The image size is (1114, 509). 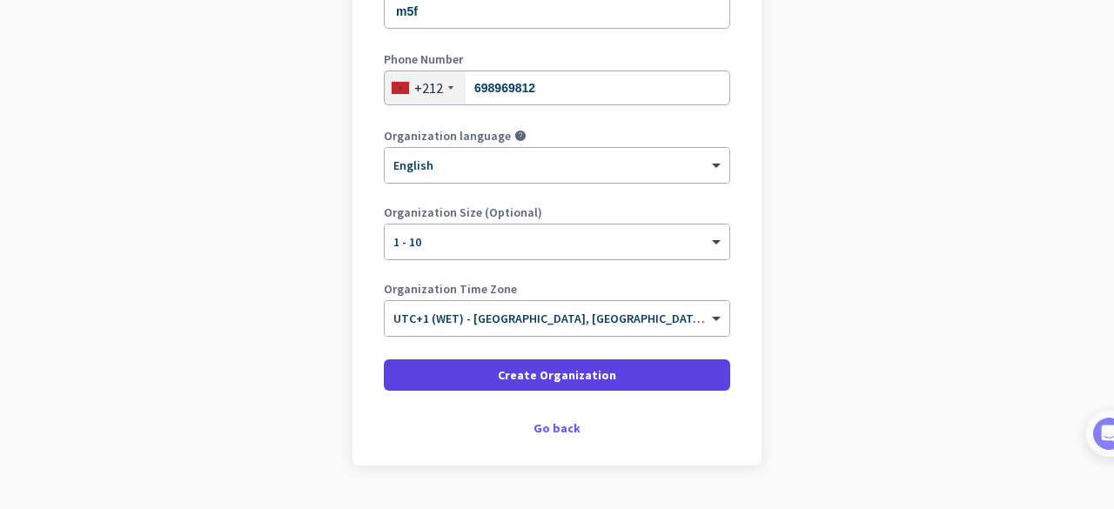 What do you see at coordinates (557, 428) in the screenshot?
I see `div: Go back` at bounding box center [557, 428].